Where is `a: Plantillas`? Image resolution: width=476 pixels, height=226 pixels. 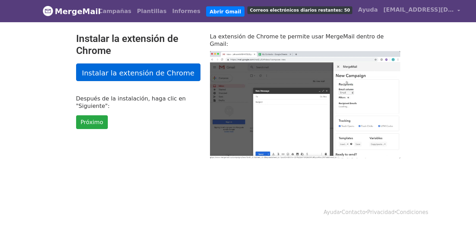
a: Plantillas is located at coordinates (152, 11).